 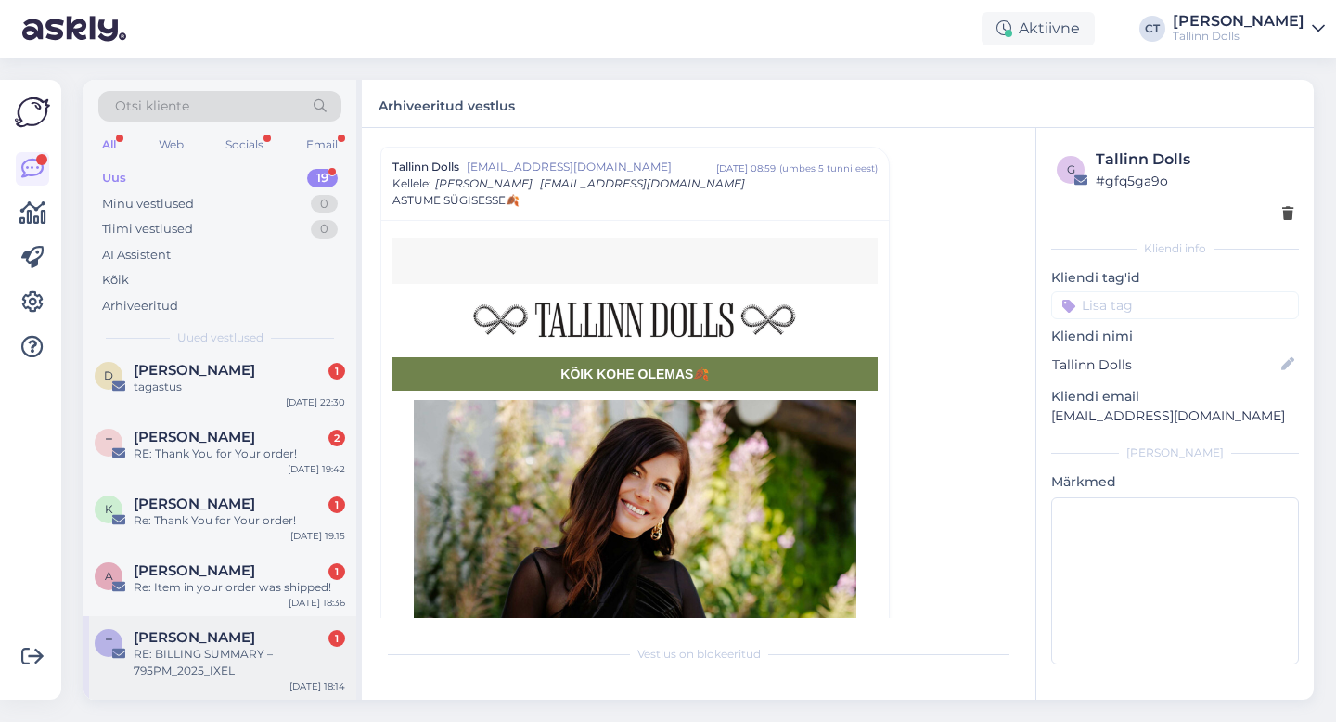 What do you see at coordinates (1174, 481) in the screenshot?
I see `p: Märkmed` at bounding box center [1174, 481].